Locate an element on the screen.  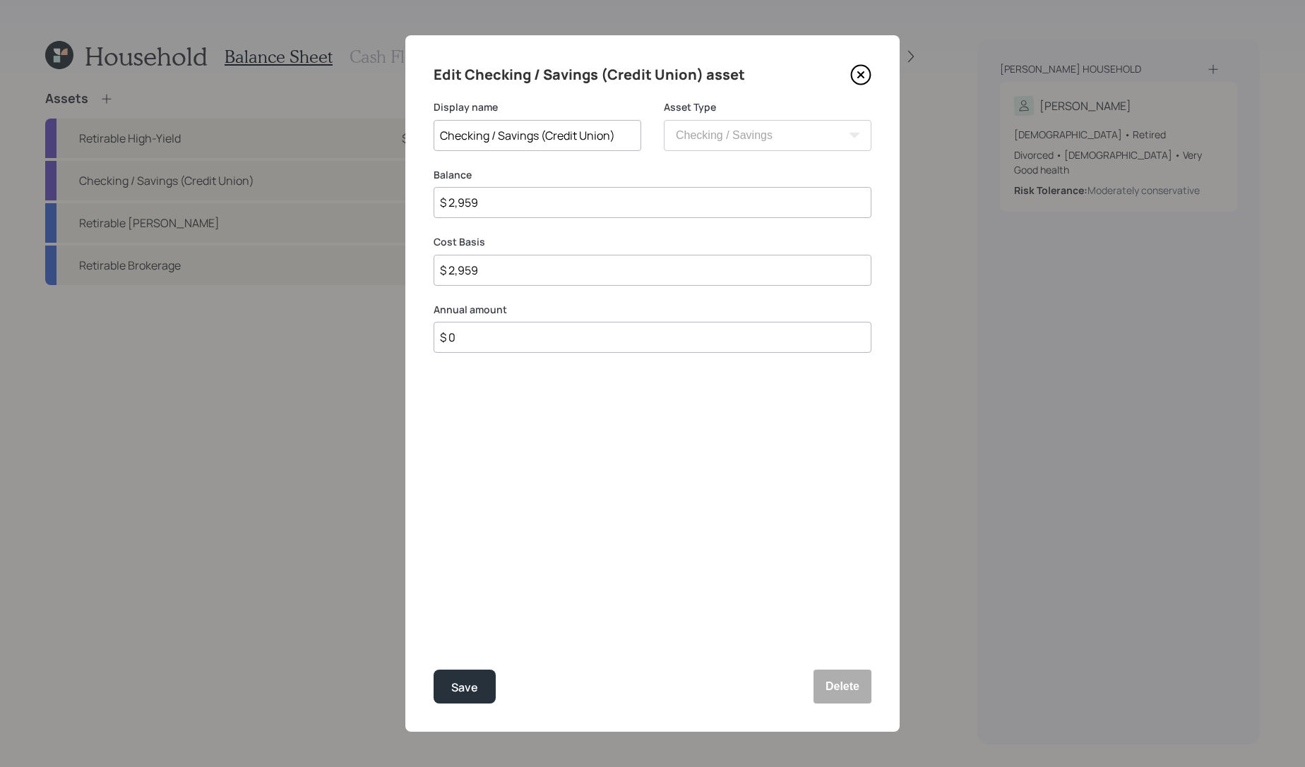
label: Balance is located at coordinates (652, 175).